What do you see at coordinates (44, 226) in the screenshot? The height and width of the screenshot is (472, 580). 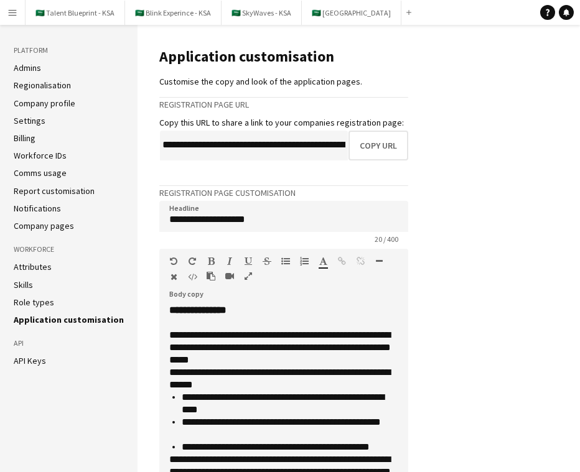 I see `a: Company pages` at bounding box center [44, 226].